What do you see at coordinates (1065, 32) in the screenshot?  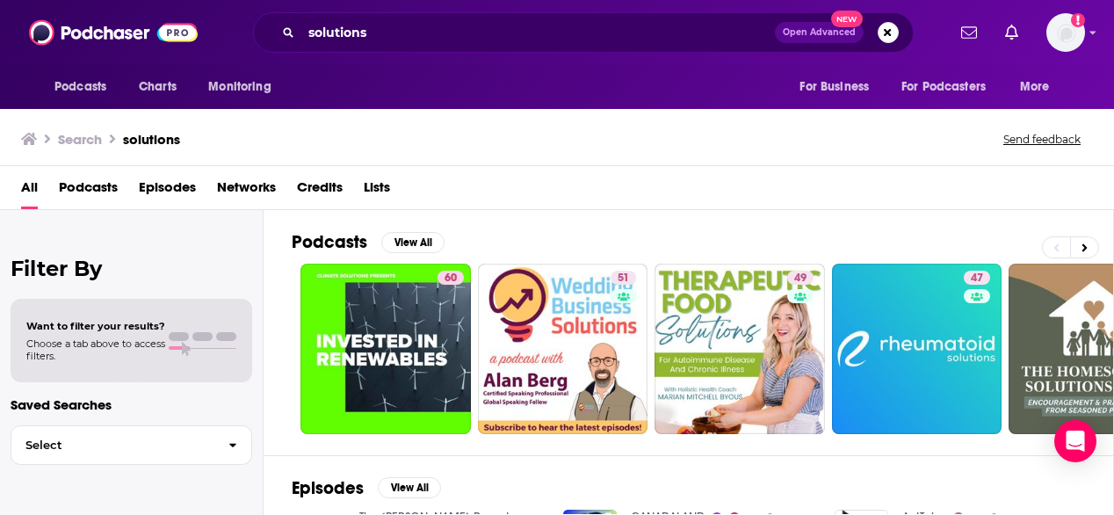 I see `img: User Profile` at bounding box center [1065, 32].